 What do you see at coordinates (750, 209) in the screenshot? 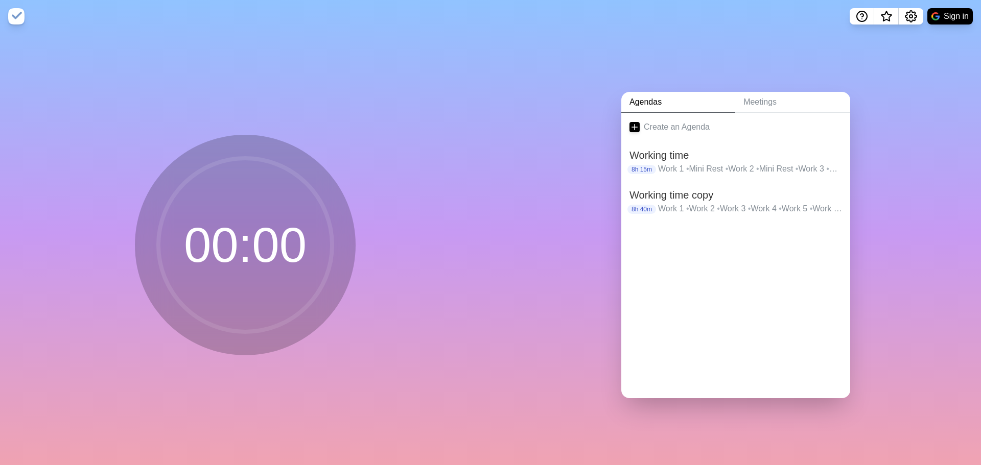
I see `p: Work 1 Work 2 Work 3 Work 4 Work 5 Work 1 Work 2 Work 3 Work 4 Work 5 Work 1 Work 2 Work 3` at bounding box center [750, 209].